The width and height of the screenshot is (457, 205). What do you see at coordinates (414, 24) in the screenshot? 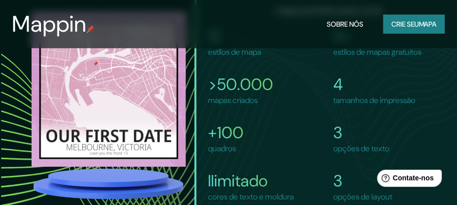
I see `button: Crie seumapa` at bounding box center [414, 24].